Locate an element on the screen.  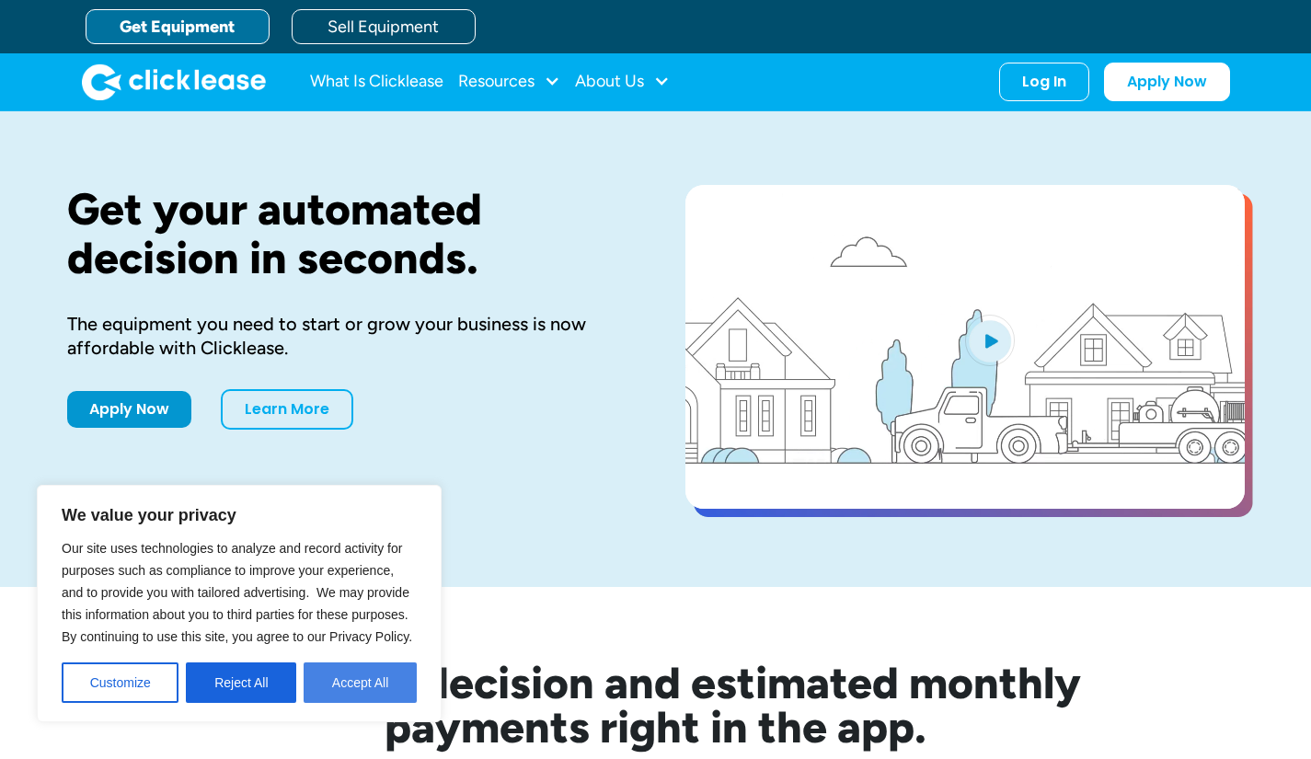
div: Log In is located at coordinates (1044, 82).